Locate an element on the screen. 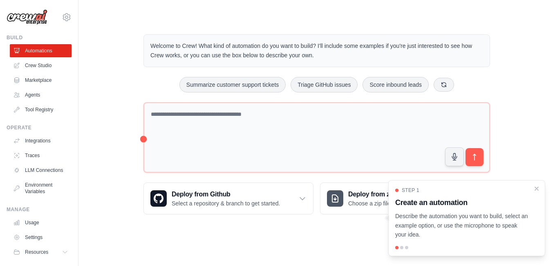  div: Build is located at coordinates (39, 38).